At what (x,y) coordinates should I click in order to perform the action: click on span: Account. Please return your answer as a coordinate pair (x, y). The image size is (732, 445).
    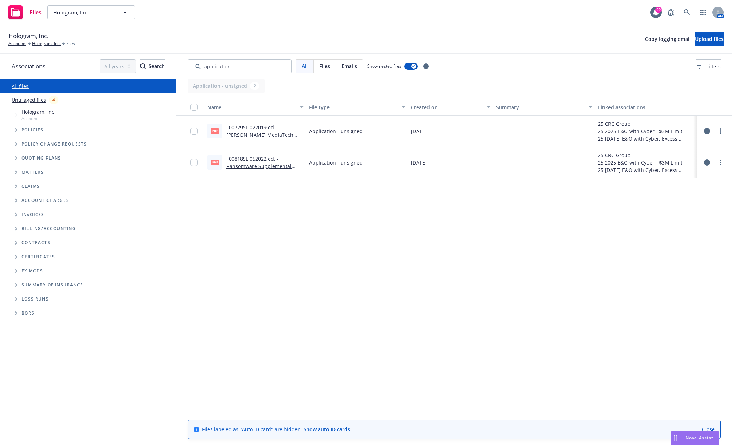
    Looking at the image, I should click on (38, 118).